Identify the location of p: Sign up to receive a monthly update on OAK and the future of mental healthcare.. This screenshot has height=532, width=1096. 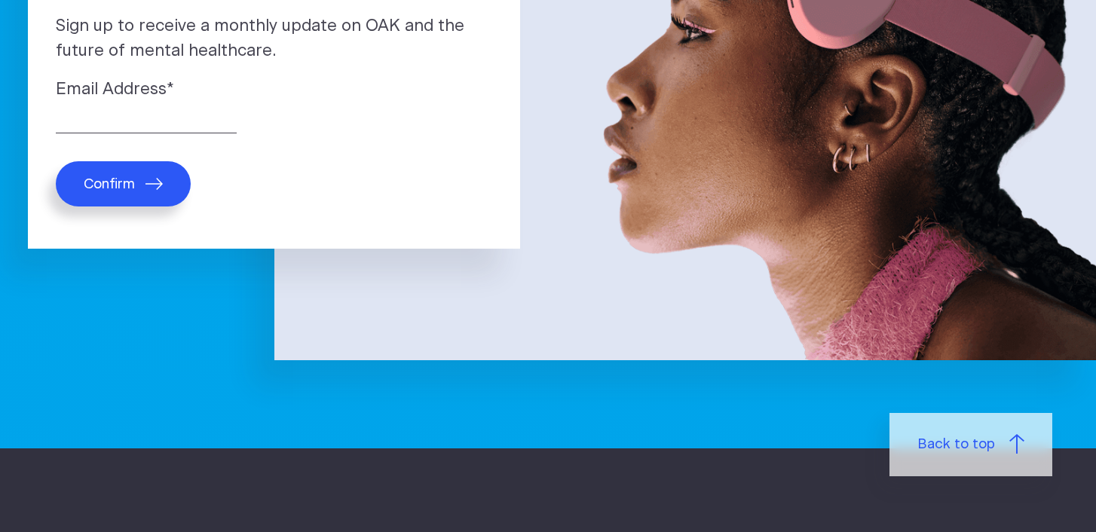
(274, 38).